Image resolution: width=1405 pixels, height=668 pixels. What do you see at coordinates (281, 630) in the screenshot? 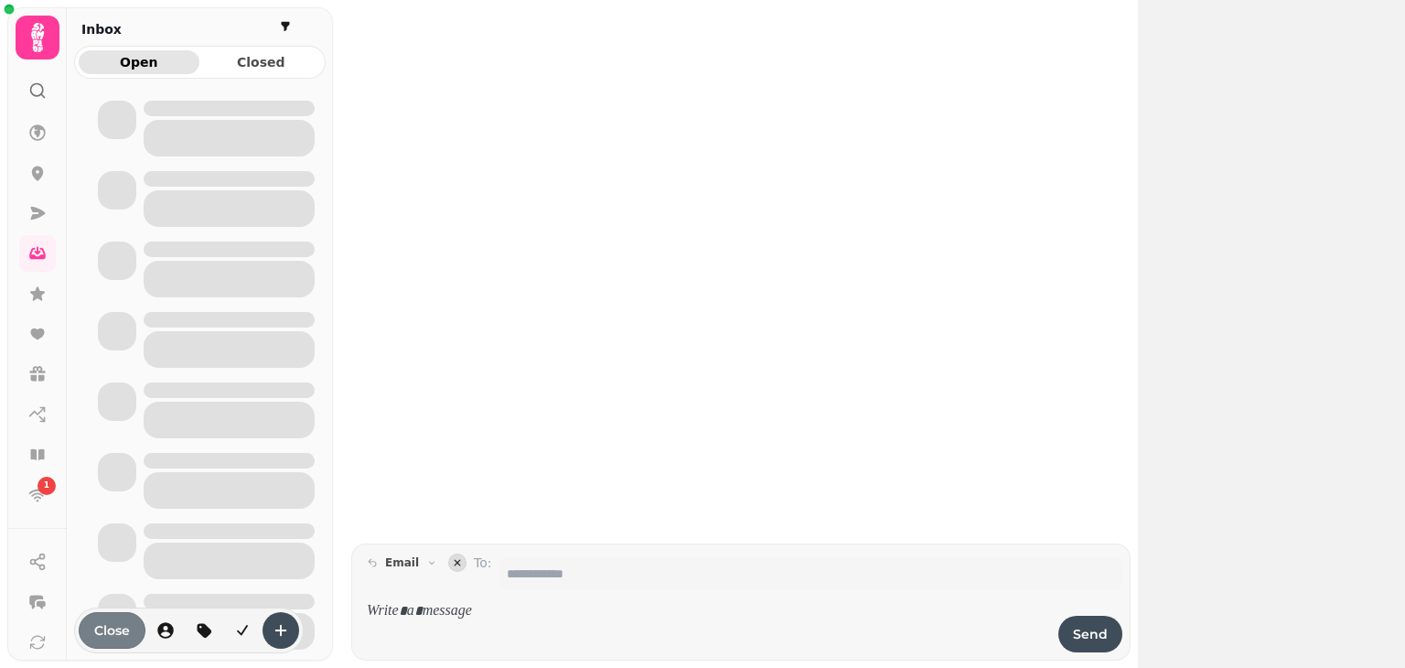
I see `button: create-convo` at bounding box center [281, 630].